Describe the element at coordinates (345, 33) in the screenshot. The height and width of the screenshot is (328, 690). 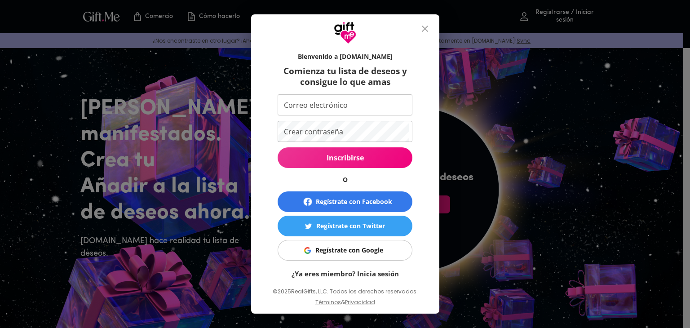
I see `img: Logotipo de GiftMe` at that location.